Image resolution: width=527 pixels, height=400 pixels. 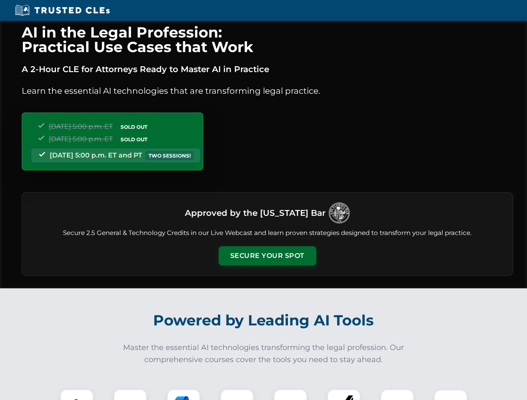 I want to click on h2: Powered by Leading AI Tools, so click(x=264, y=321).